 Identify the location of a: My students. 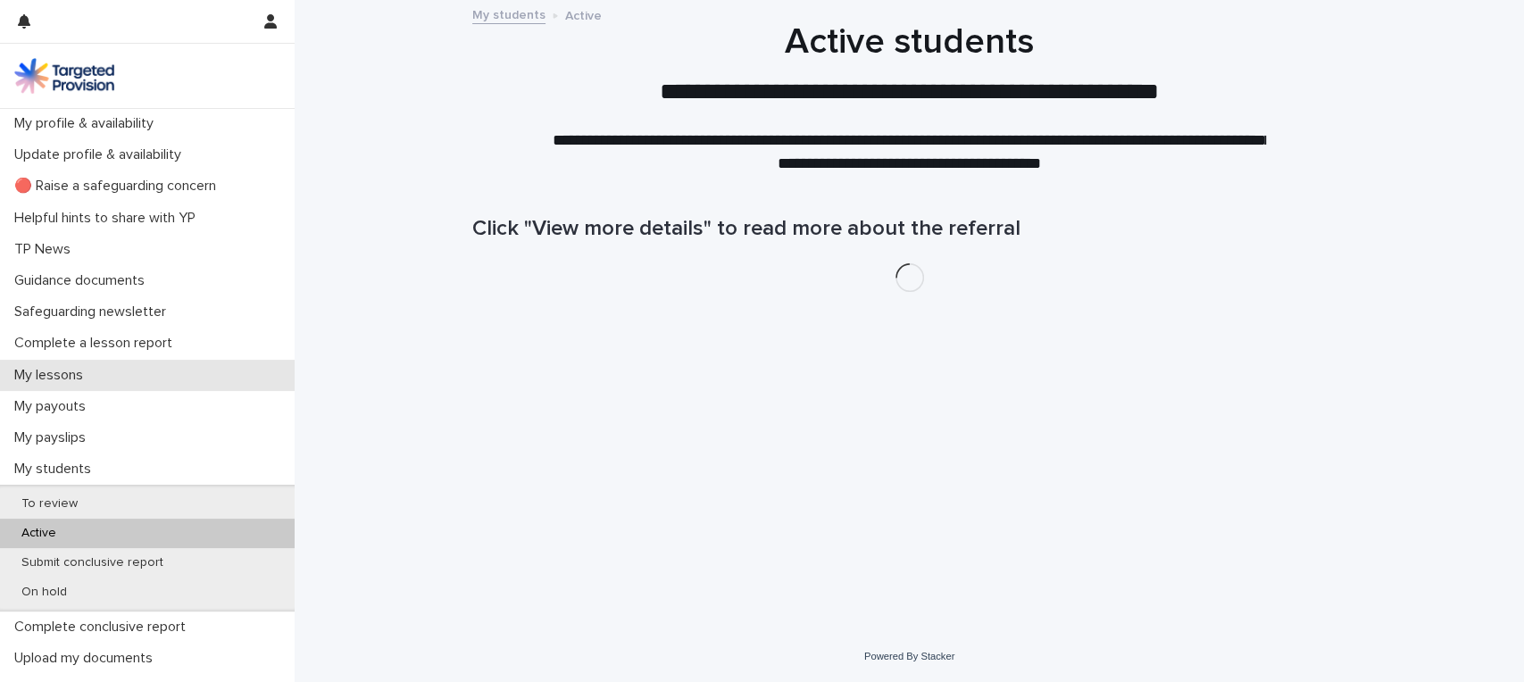
(509, 13).